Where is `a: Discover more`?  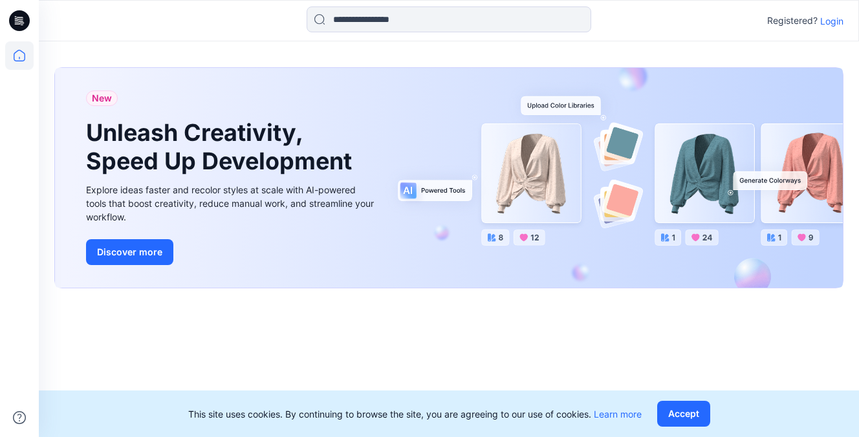
a: Discover more is located at coordinates (231, 252).